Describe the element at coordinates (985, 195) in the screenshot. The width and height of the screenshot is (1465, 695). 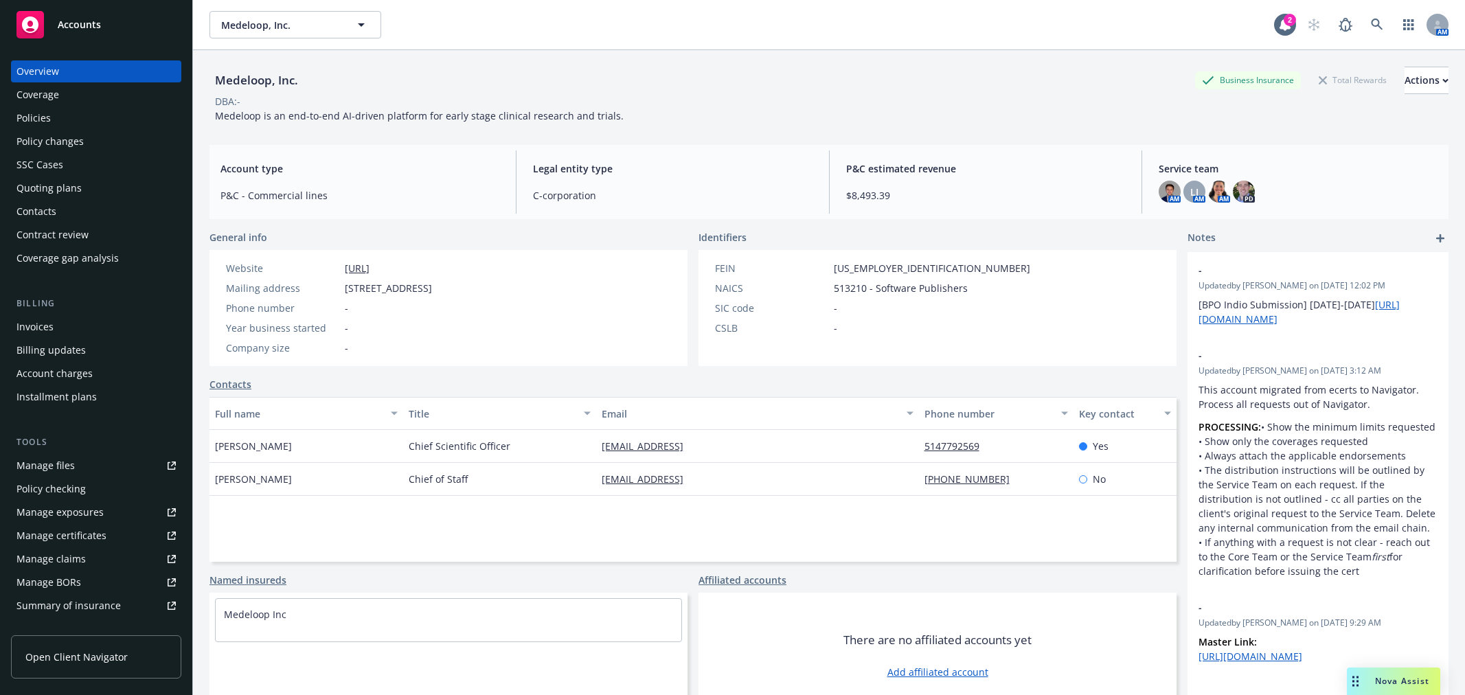
I see `span: $8,493.39` at that location.